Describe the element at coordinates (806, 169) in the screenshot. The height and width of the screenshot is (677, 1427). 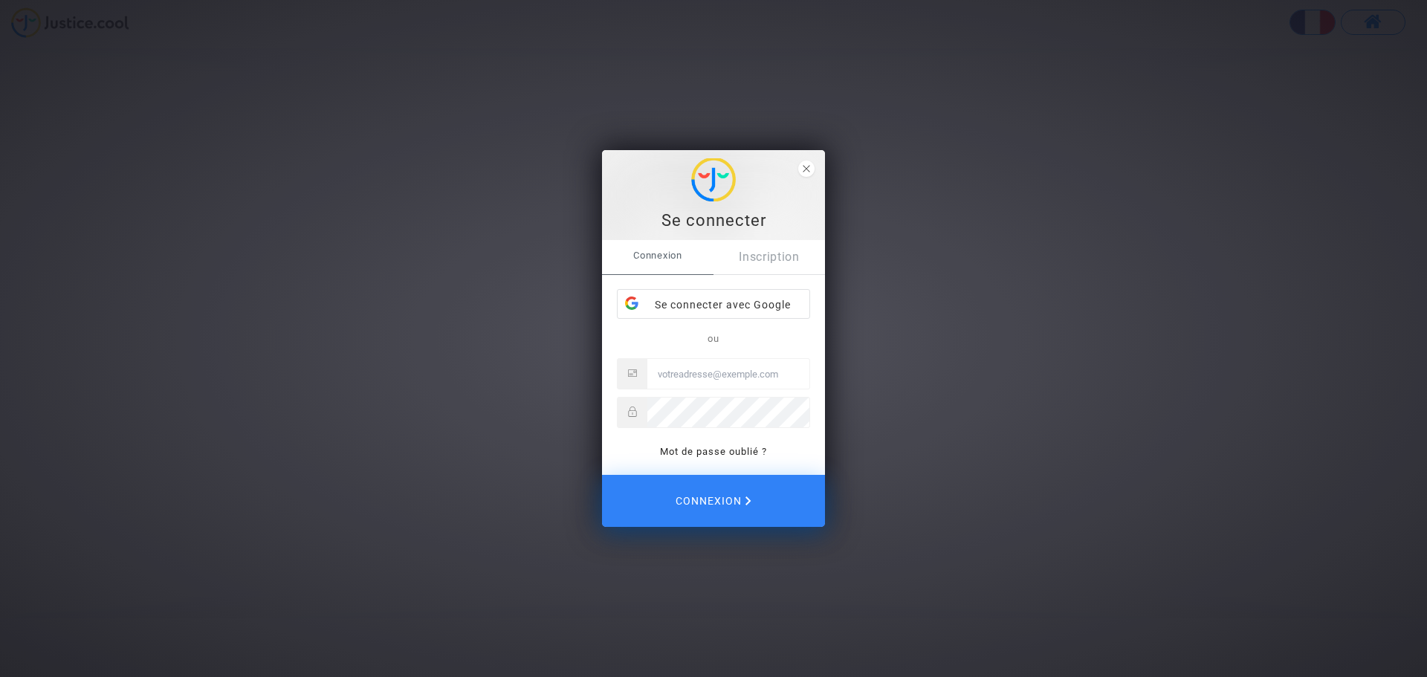
I see `span: close` at that location.